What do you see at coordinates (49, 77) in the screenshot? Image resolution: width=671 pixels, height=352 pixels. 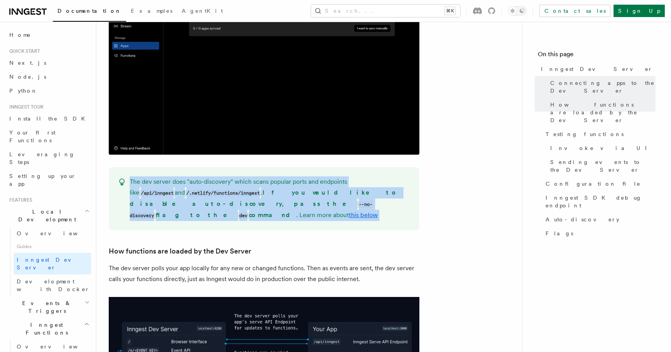 I see `a: Node.js` at bounding box center [49, 77].